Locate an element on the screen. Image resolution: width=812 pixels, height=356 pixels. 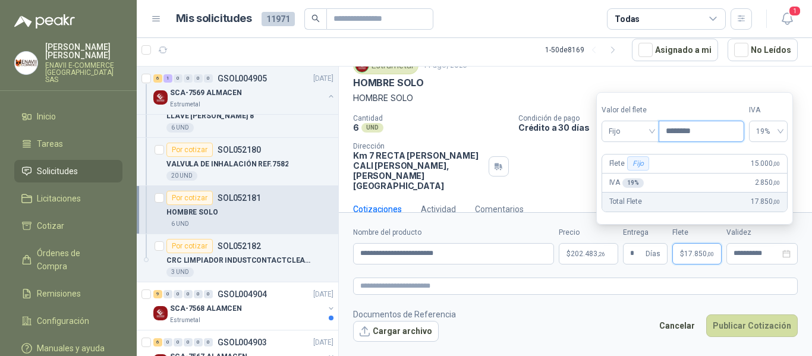
label: Validez is located at coordinates (762, 232).